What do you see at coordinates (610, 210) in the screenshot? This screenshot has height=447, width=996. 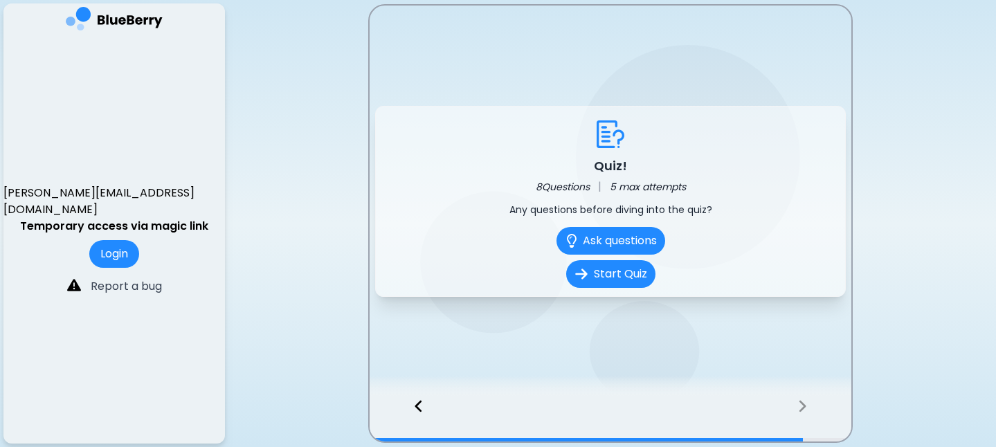 I see `p: Any questions before diving into the quiz?` at bounding box center [610, 210].